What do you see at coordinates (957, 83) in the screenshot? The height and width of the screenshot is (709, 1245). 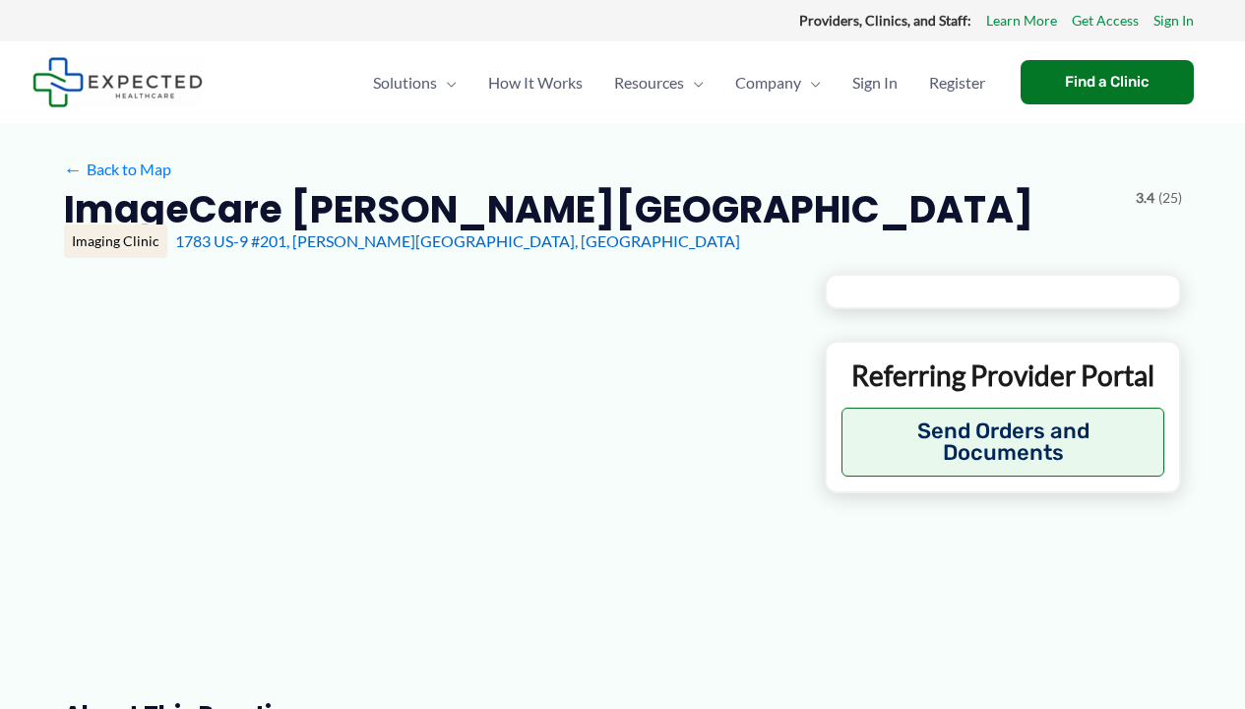 I see `a: Register` at bounding box center [957, 83].